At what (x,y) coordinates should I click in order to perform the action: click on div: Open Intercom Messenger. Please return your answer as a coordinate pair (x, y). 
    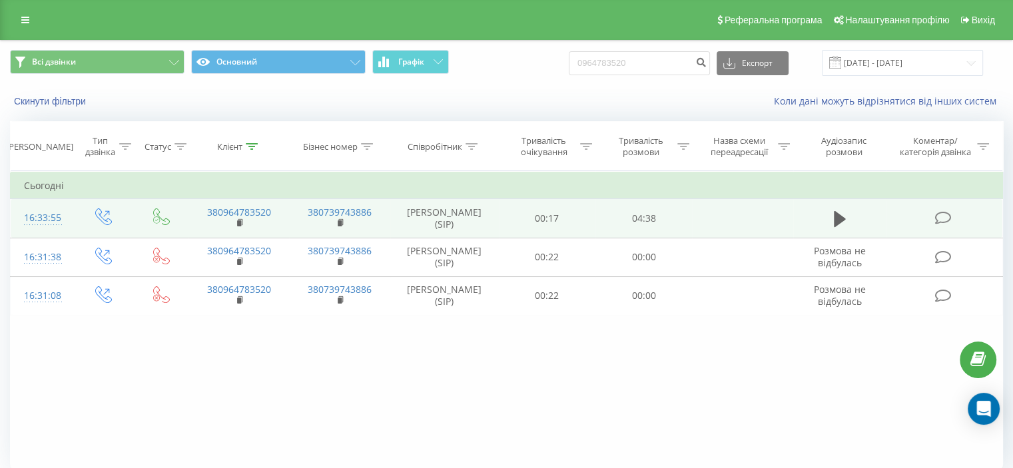
    Looking at the image, I should click on (984, 409).